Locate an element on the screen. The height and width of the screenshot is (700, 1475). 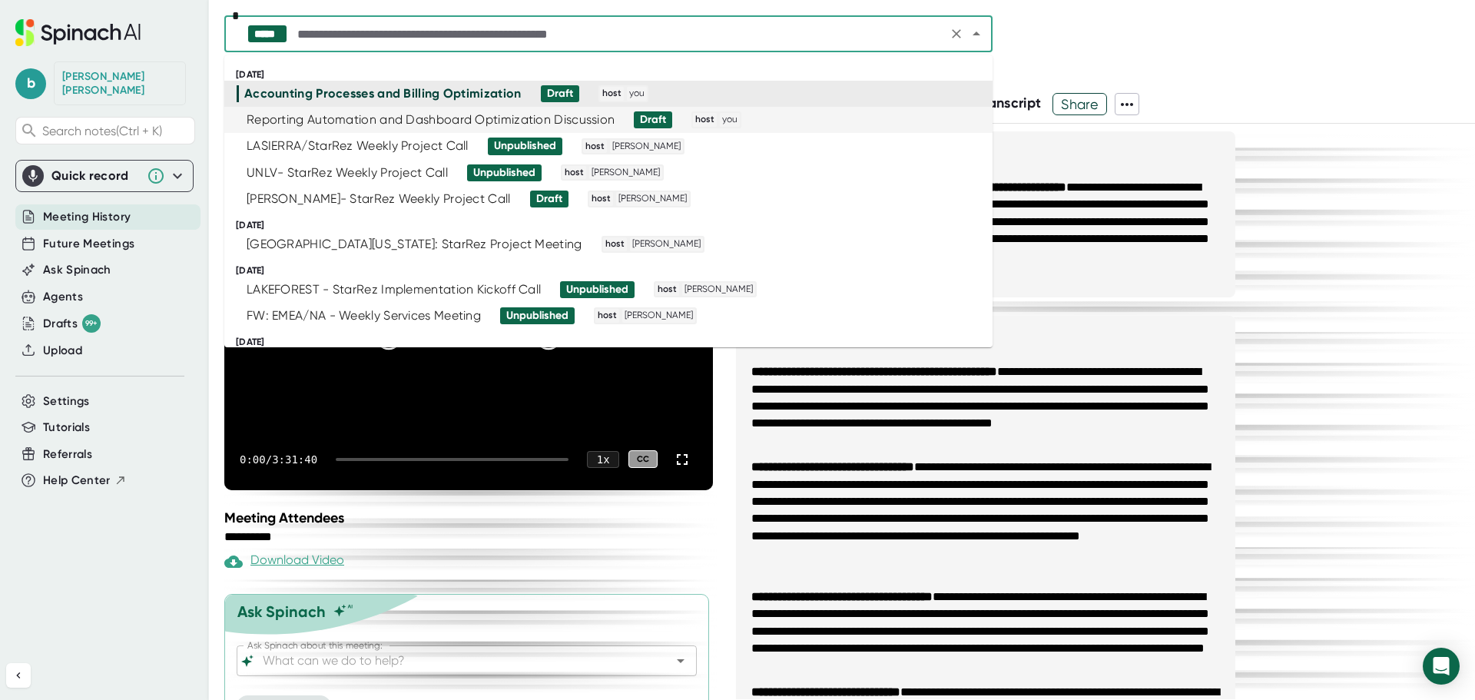
div: Meeting Attendees is located at coordinates (470, 518).